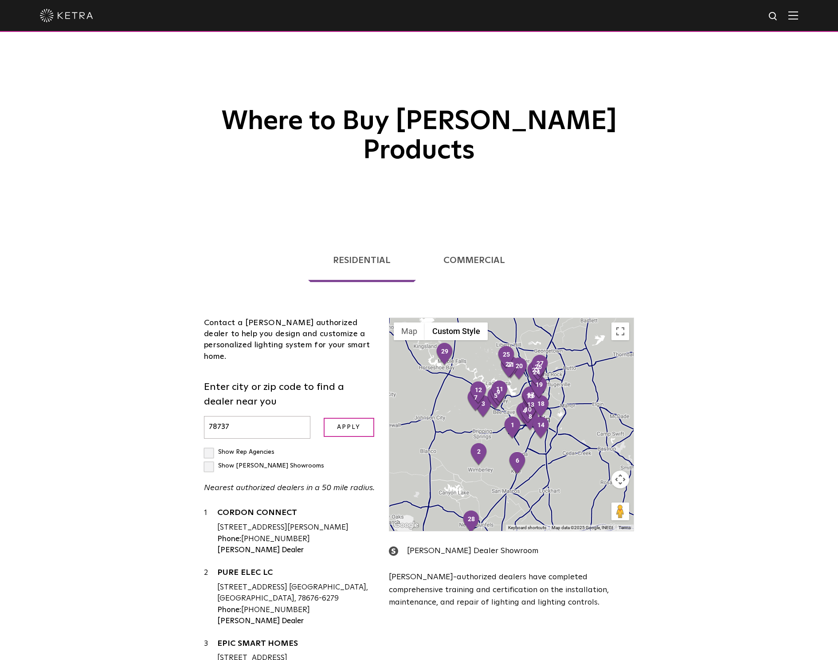 This screenshot has height=660, width=838. What do you see at coordinates (536, 375) in the screenshot?
I see `div: 24` at bounding box center [536, 375].